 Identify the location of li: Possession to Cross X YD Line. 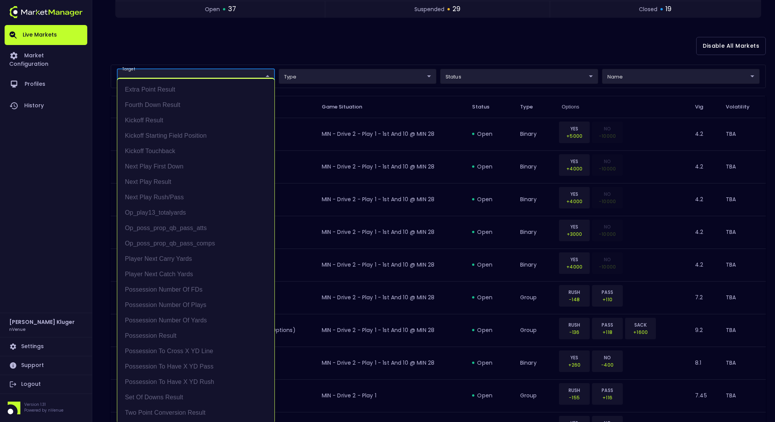
(196, 351).